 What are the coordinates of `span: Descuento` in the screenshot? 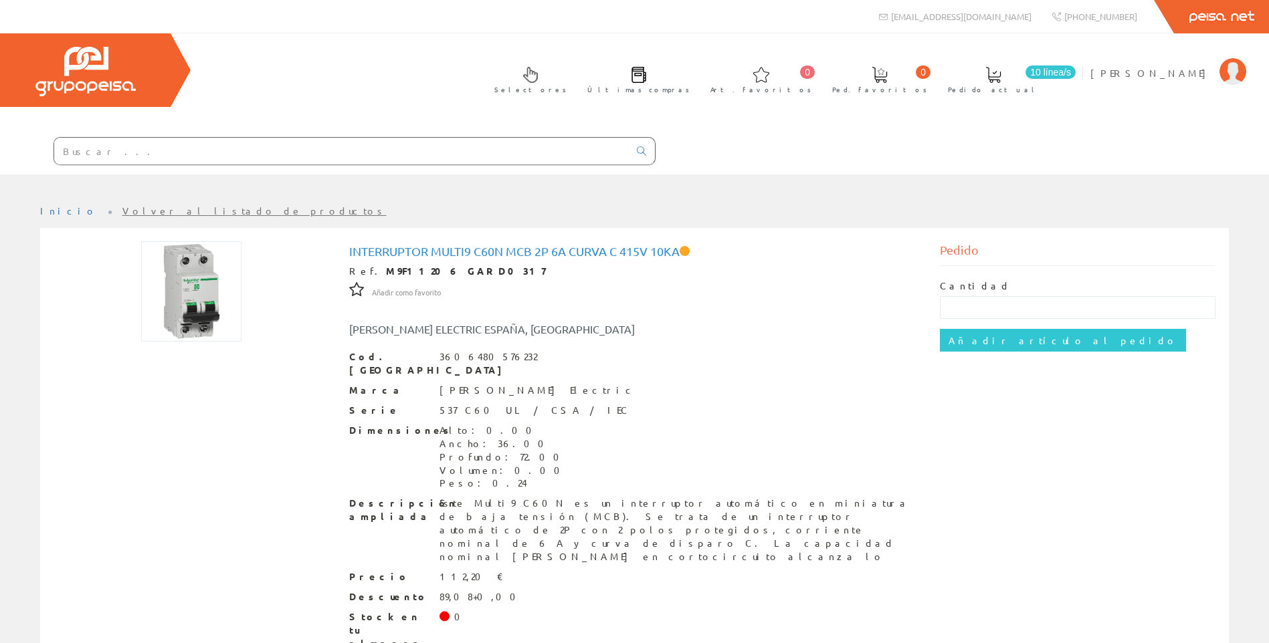 It's located at (389, 597).